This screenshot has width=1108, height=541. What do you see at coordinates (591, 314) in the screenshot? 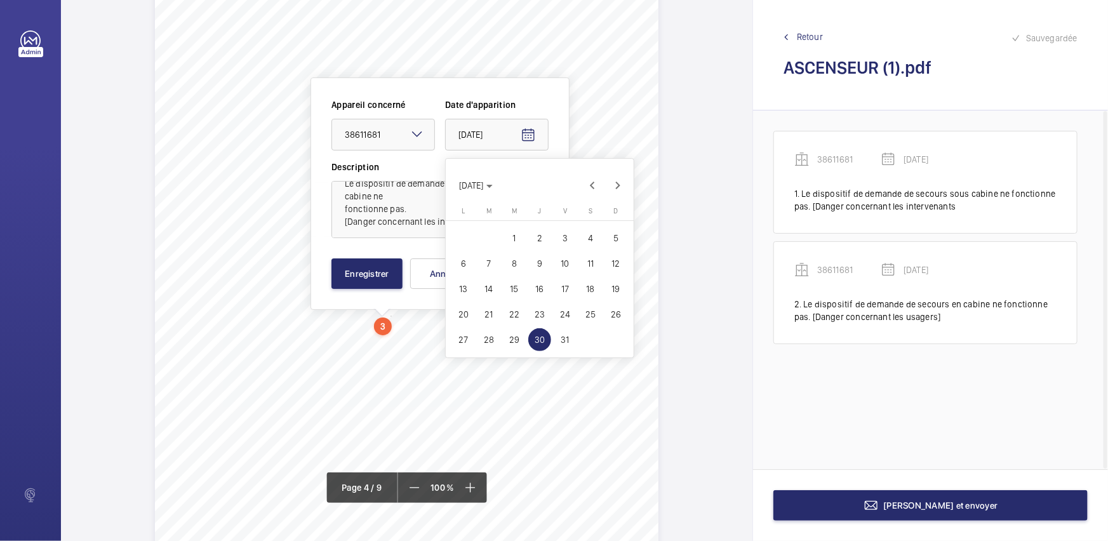
I see `span: 25` at bounding box center [591, 314].